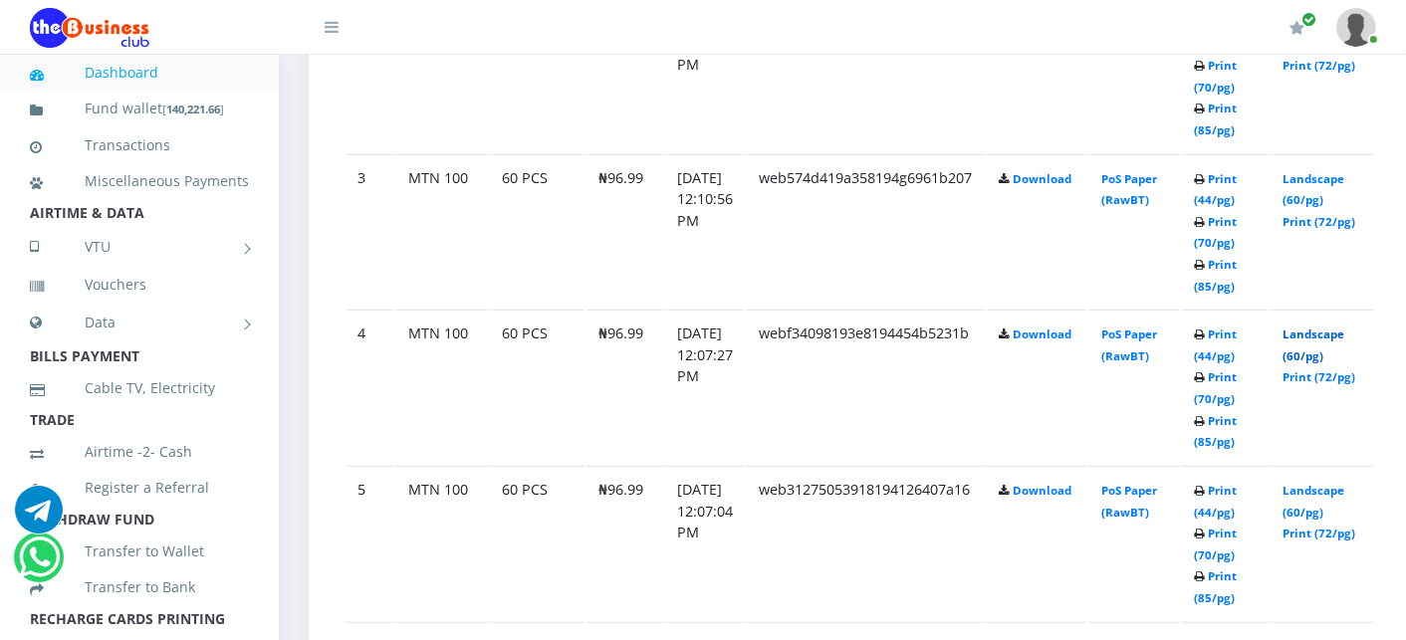 The width and height of the screenshot is (1406, 640). I want to click on i: Renew/Upgrade Subscription, so click(1297, 28).